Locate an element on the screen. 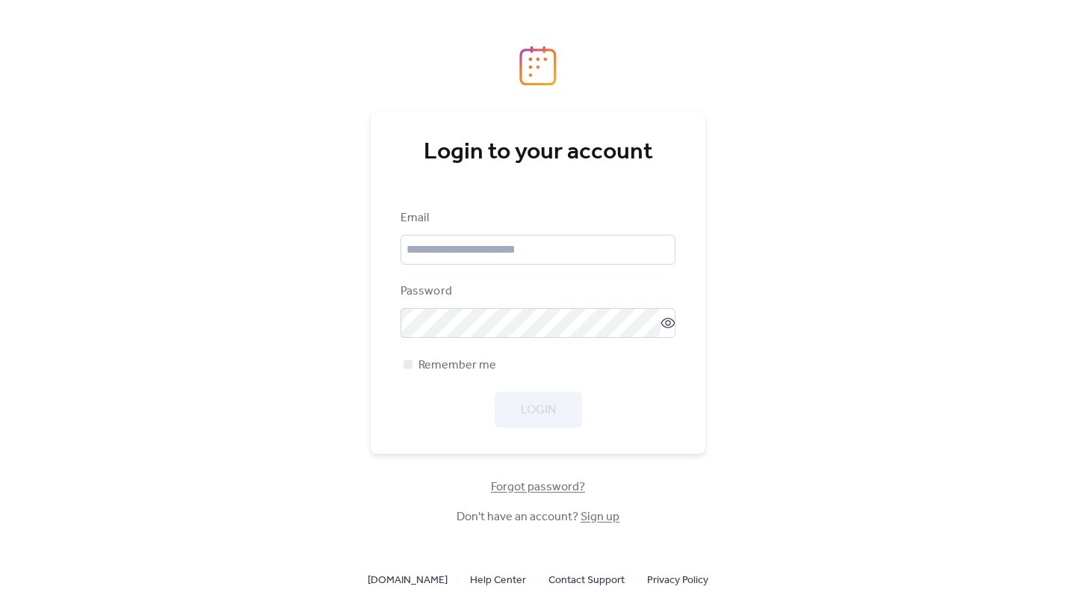  a: Help Center is located at coordinates (498, 579).